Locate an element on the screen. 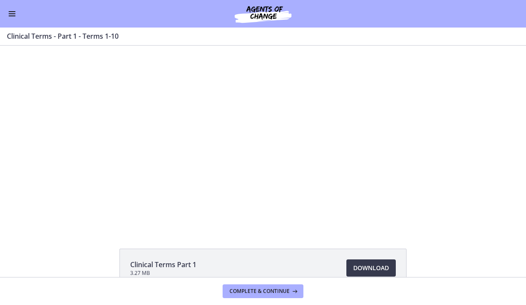  span: Download is located at coordinates (371, 268).